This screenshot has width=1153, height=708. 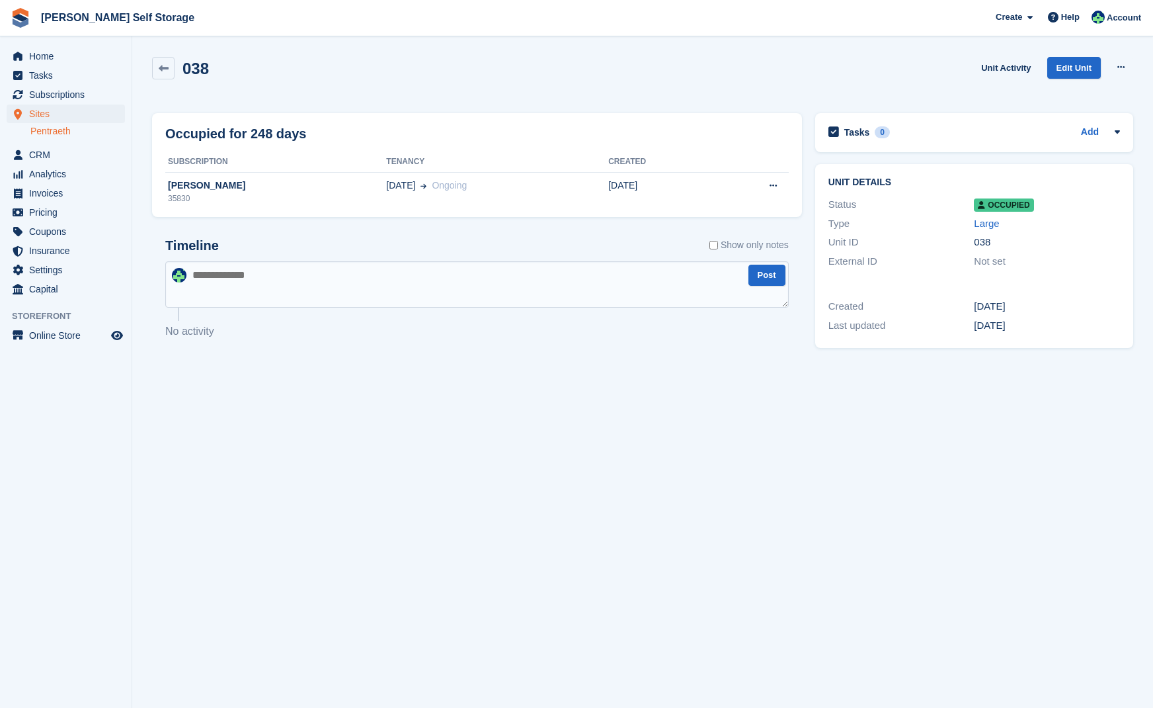 I want to click on a: Edit Unit, so click(x=1074, y=67).